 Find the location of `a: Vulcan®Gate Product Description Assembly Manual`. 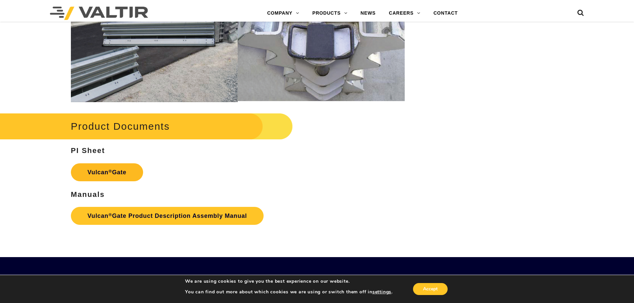

a: Vulcan®Gate Product Description Assembly Manual is located at coordinates (167, 216).